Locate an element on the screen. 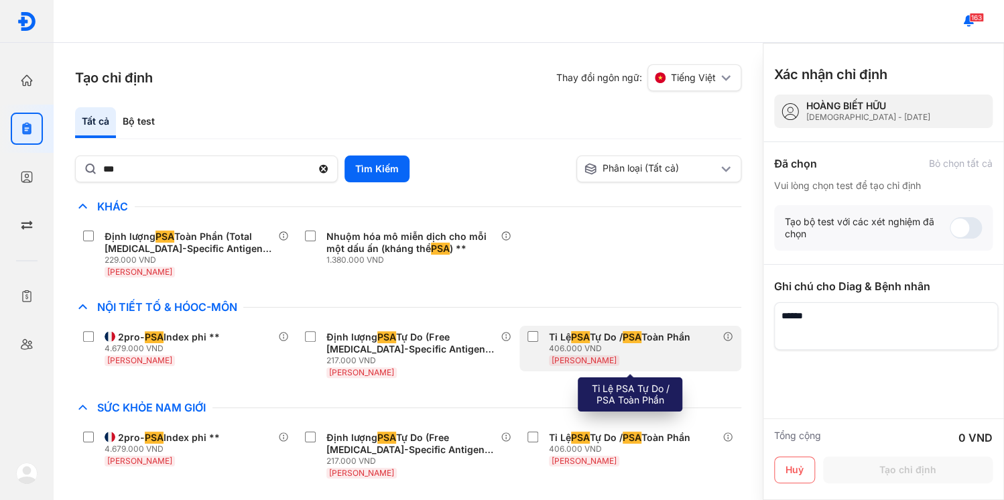  button: Tìm Kiếm is located at coordinates (377, 169).